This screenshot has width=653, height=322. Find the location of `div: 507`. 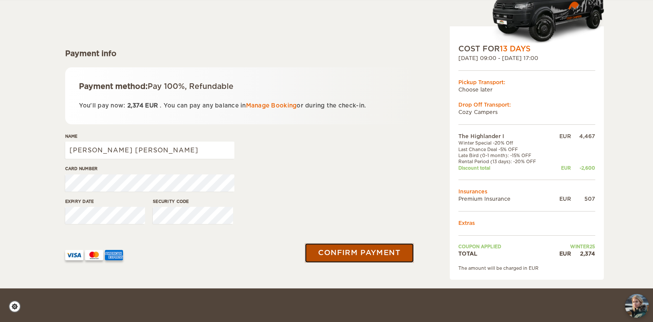

div: 507 is located at coordinates (583, 199).